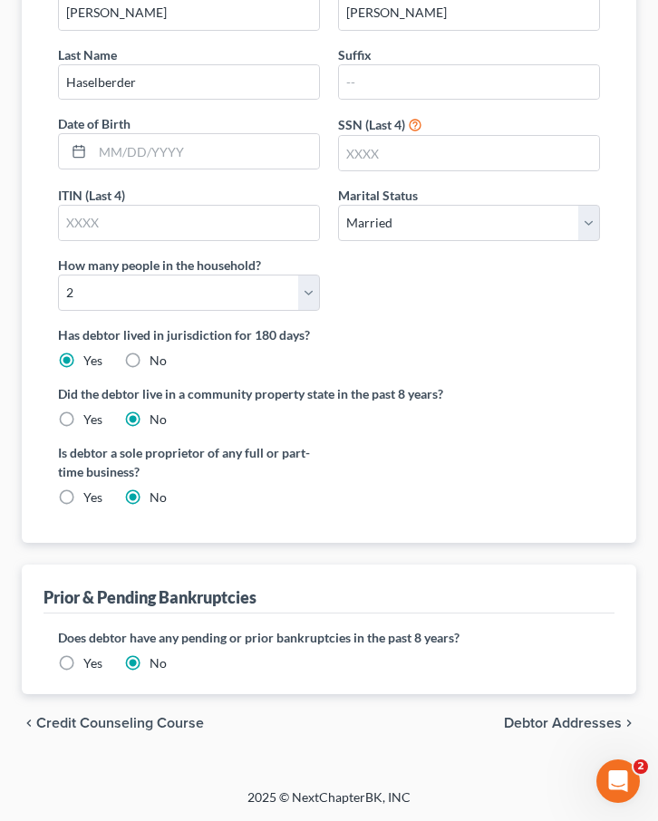  Describe the element at coordinates (371, 124) in the screenshot. I see `label: SSN (Last 4)` at that location.